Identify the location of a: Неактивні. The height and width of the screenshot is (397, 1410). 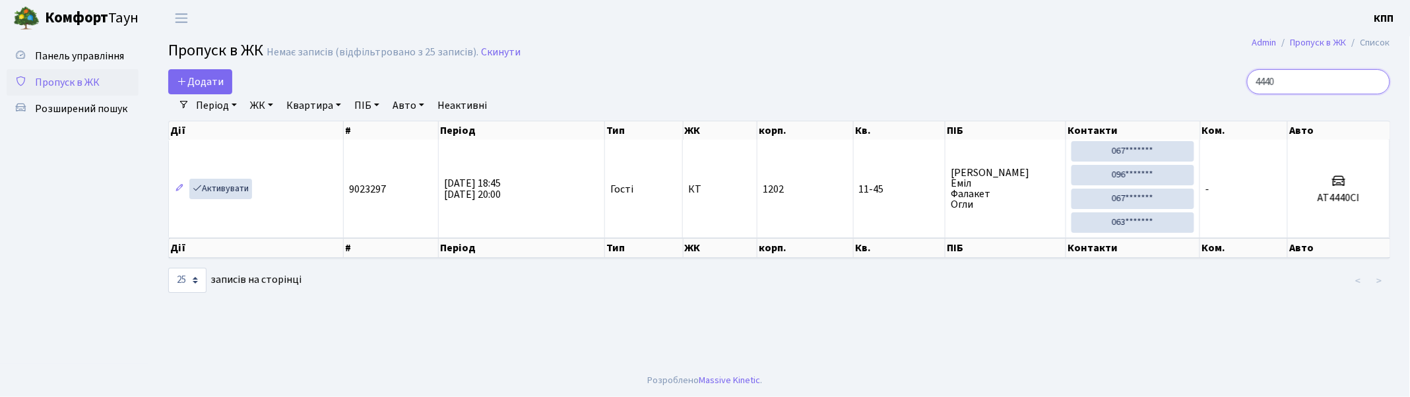
(462, 106).